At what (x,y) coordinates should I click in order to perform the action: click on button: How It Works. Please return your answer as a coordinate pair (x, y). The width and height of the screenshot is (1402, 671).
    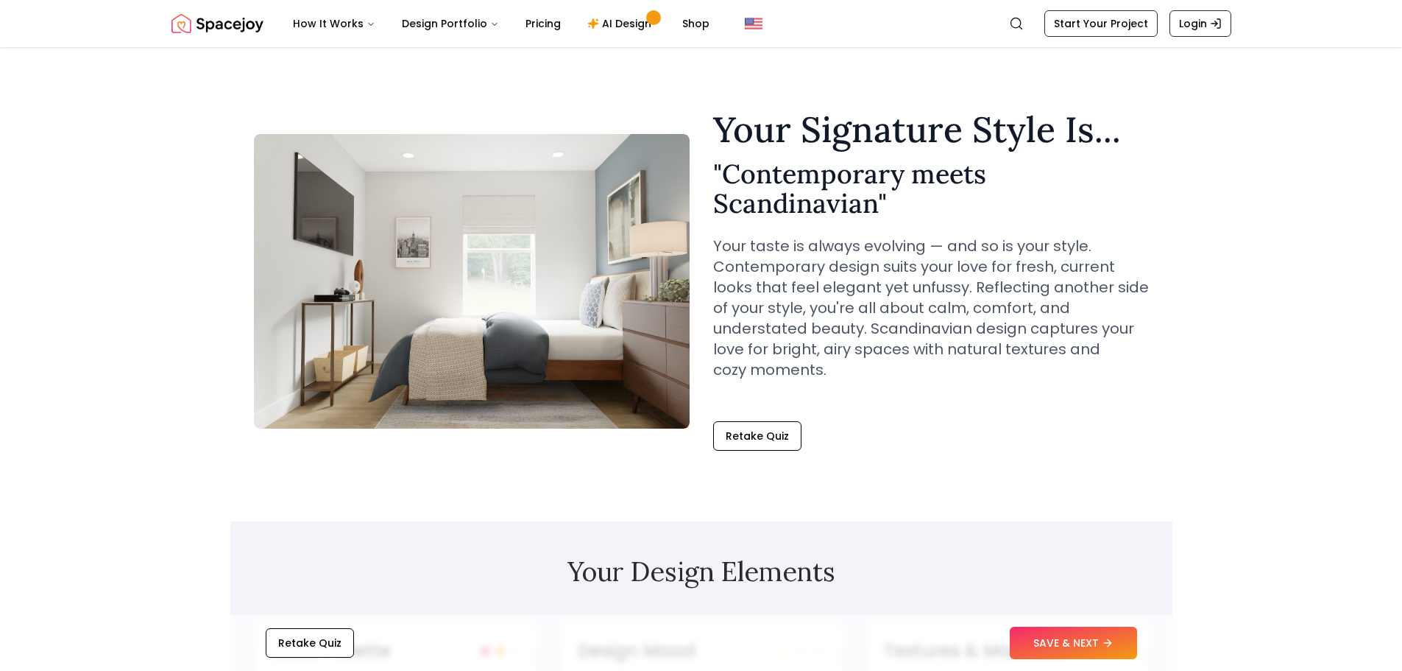
    Looking at the image, I should click on (334, 24).